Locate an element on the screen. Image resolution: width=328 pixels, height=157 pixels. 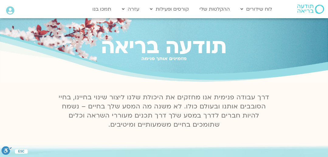
a: עזרה is located at coordinates (130, 9).